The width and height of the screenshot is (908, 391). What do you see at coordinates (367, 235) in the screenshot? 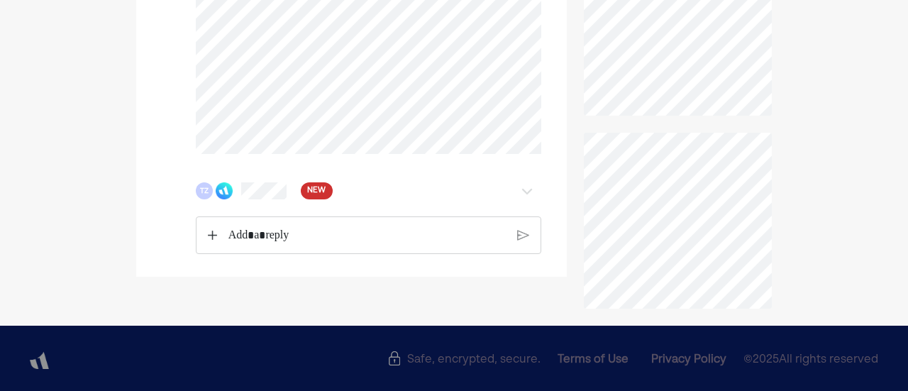
I see `div: Rich Text Editor. Editing area: main` at bounding box center [367, 235].